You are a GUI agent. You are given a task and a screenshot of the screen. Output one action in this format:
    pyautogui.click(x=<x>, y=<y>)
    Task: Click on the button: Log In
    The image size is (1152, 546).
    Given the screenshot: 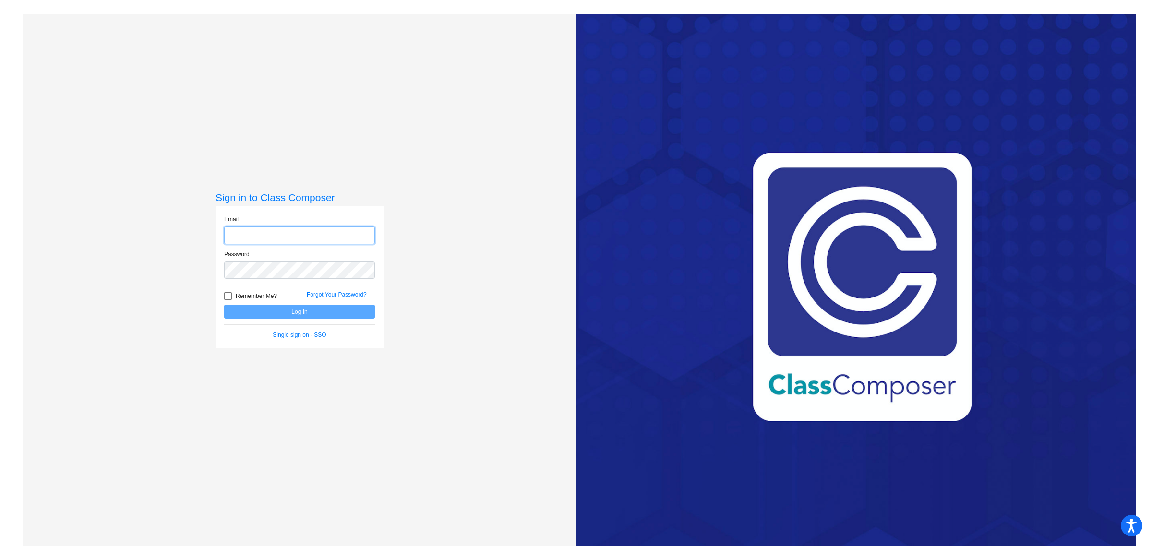 What is the action you would take?
    pyautogui.click(x=300, y=312)
    